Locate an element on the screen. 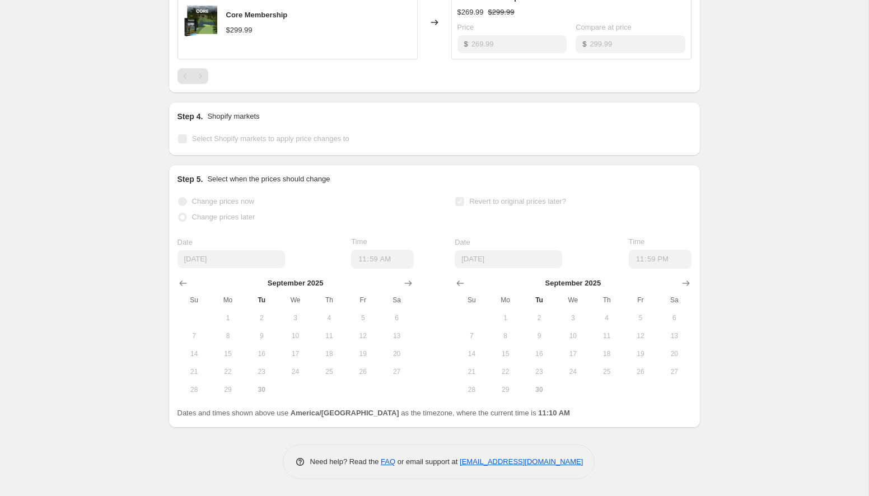 The height and width of the screenshot is (496, 869). span: Mo is located at coordinates (505, 300).